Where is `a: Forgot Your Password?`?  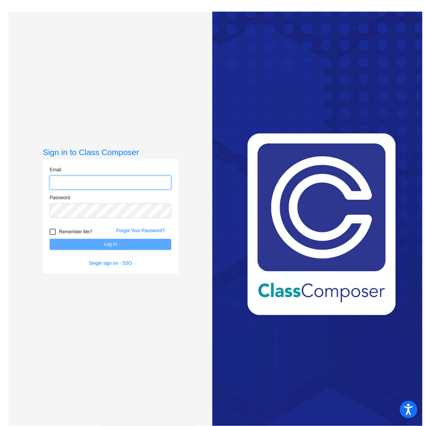
a: Forgot Your Password? is located at coordinates (140, 231).